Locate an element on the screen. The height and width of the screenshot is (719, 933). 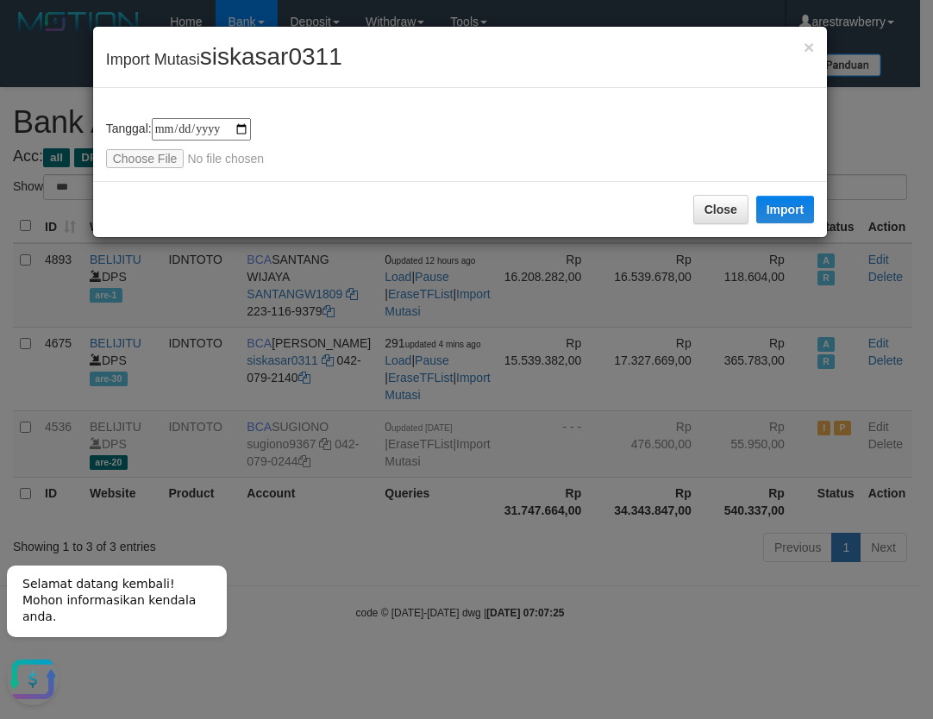
button: Open LiveChat chat widget is located at coordinates (33, 129).